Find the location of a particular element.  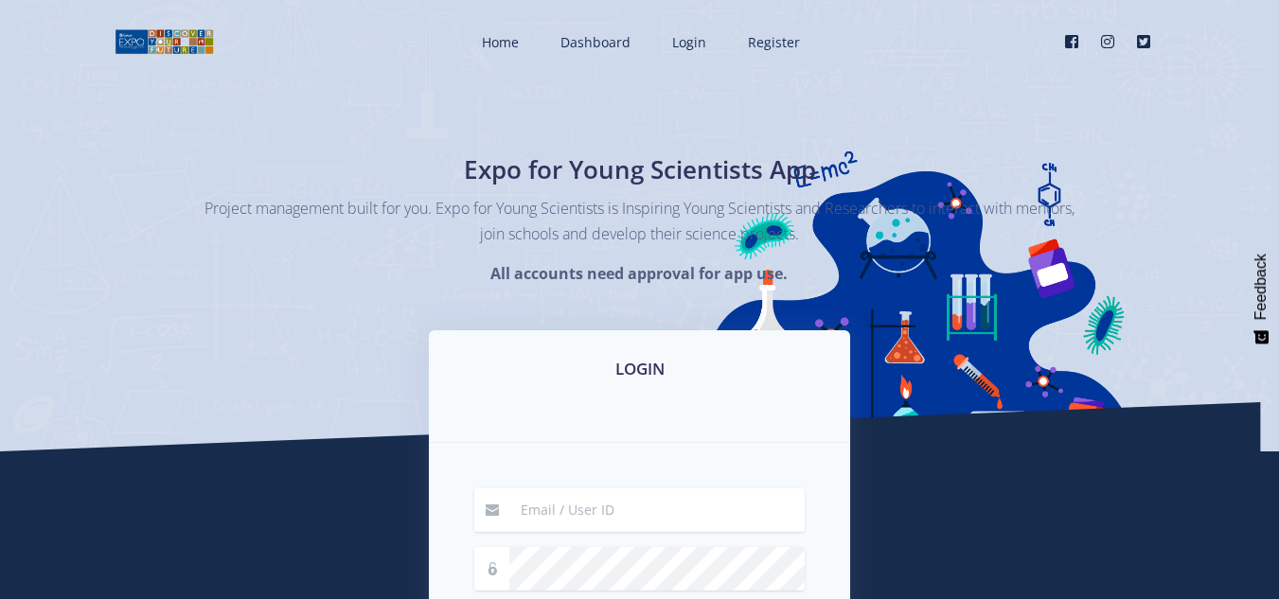

a: Register is located at coordinates (772, 42).